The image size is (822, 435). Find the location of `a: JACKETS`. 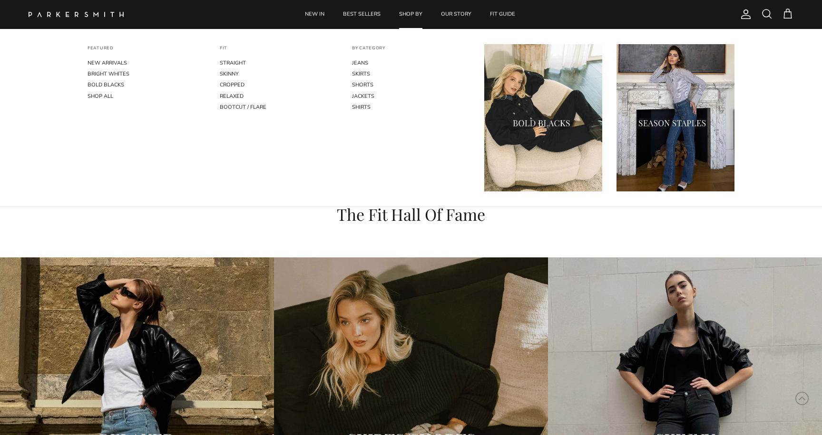

a: JACKETS is located at coordinates (411, 96).